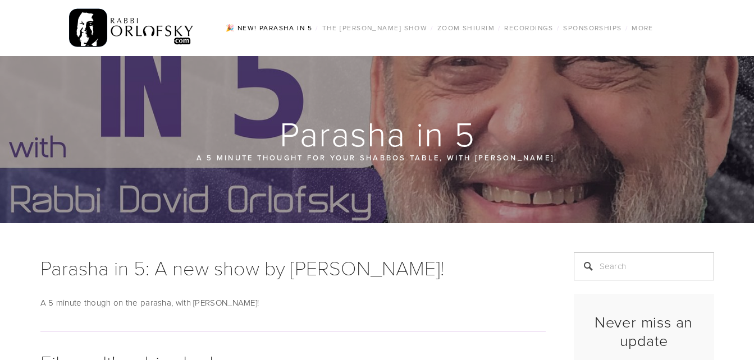 This screenshot has height=360, width=754. Describe the element at coordinates (644, 331) in the screenshot. I see `h2: Never miss an update` at that location.